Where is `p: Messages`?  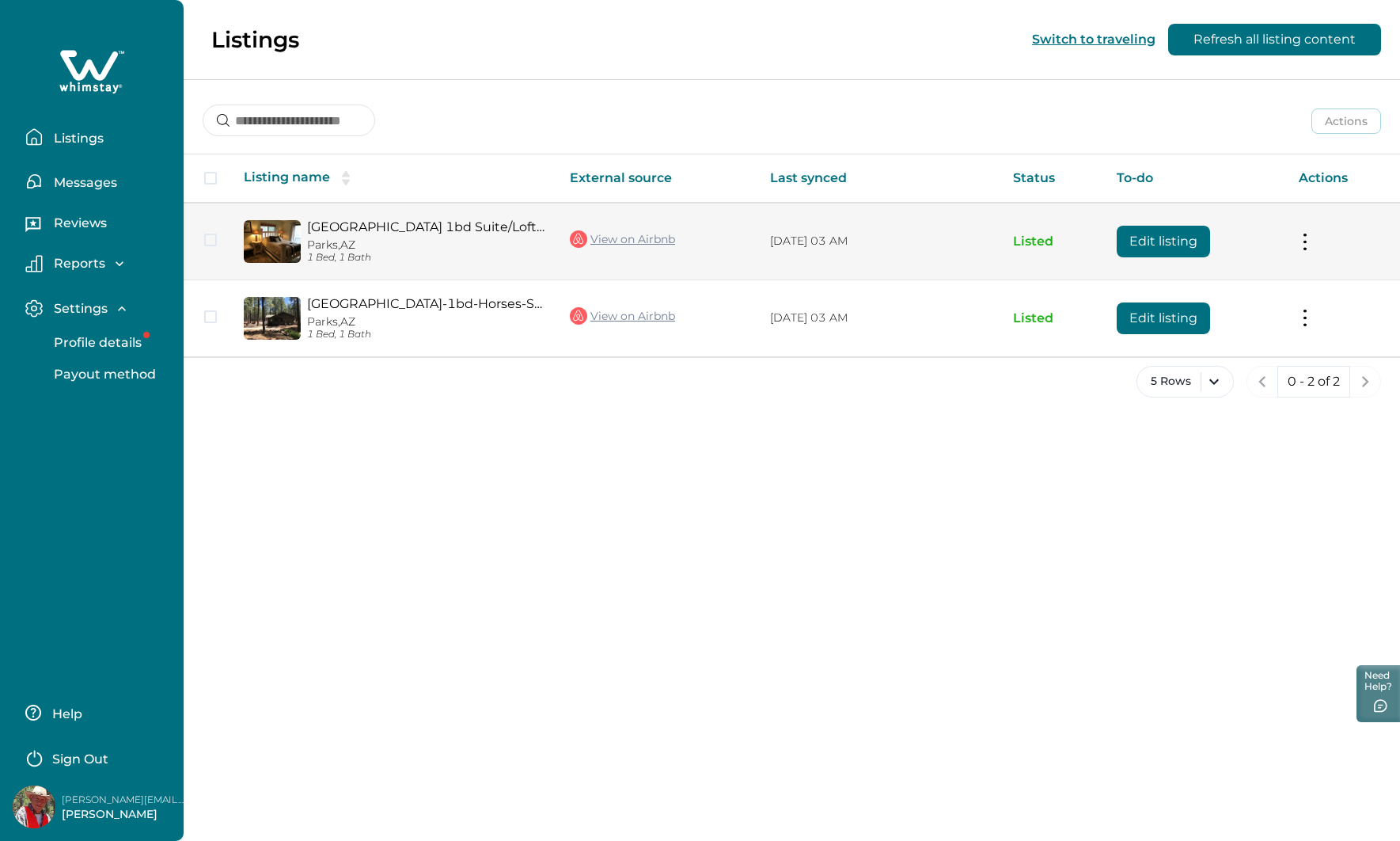 p: Messages is located at coordinates (83, 183).